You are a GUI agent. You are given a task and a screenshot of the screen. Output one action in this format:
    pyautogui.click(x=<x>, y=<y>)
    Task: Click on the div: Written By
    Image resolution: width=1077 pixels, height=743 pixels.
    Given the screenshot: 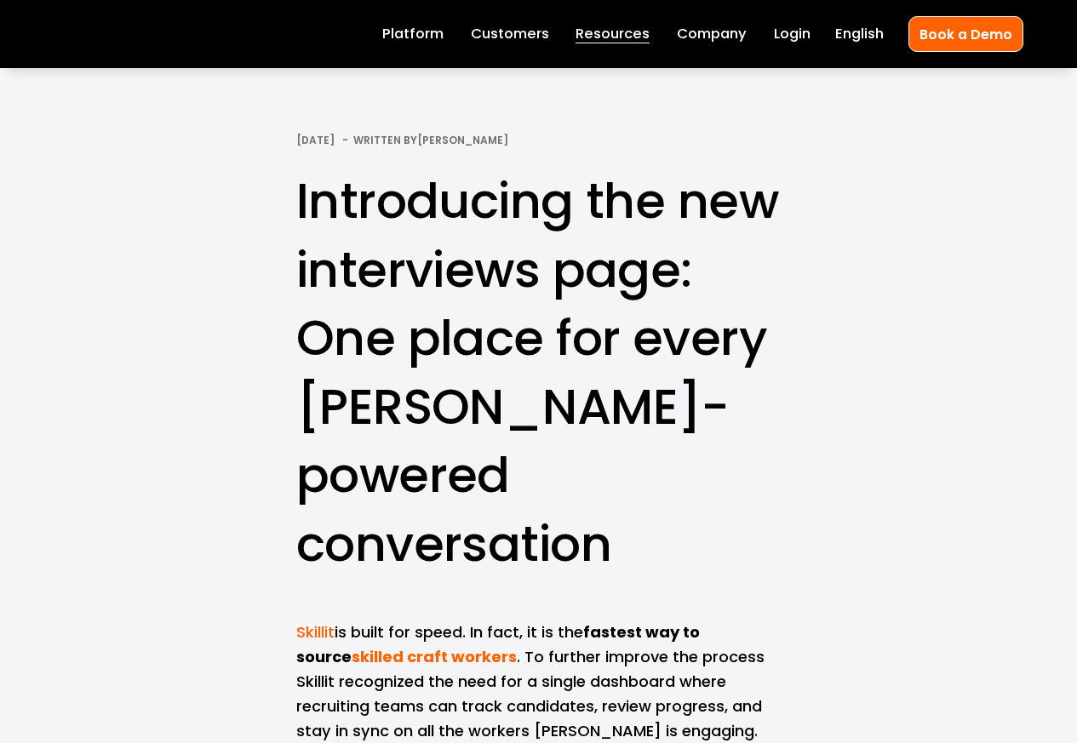 What is the action you would take?
    pyautogui.click(x=431, y=140)
    